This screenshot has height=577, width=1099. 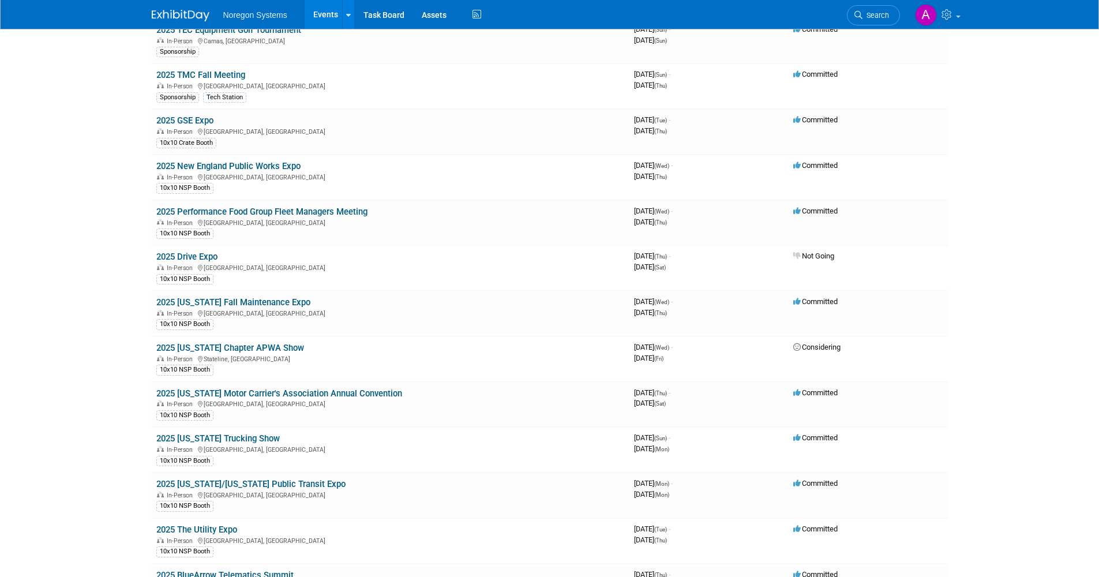 I want to click on img: Ali Connell, so click(x=926, y=15).